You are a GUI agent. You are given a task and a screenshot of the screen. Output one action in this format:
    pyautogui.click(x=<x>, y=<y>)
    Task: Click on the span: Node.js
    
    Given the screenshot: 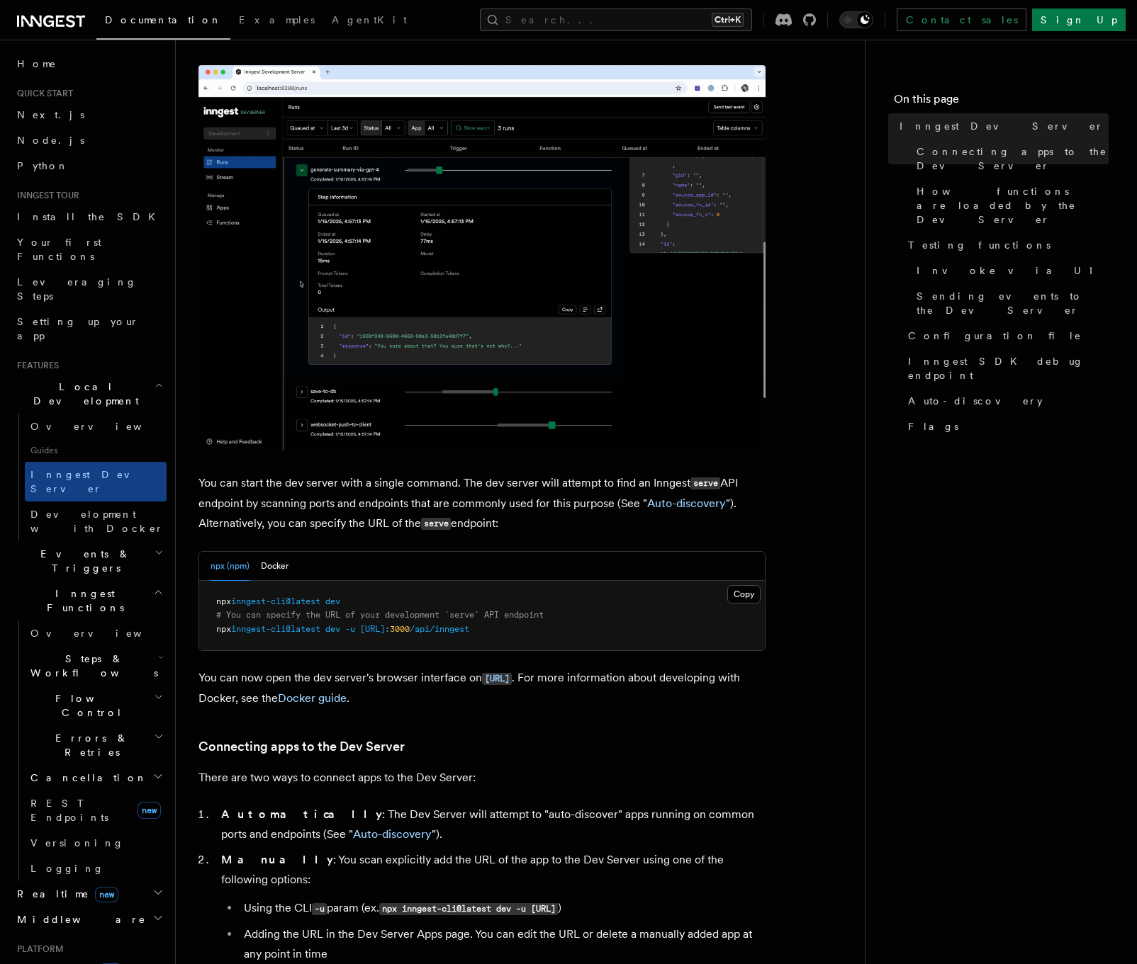 What is the action you would take?
    pyautogui.click(x=50, y=140)
    